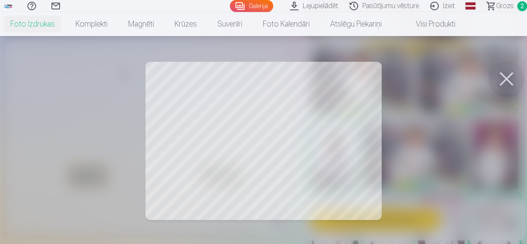 This screenshot has height=244, width=527. Describe the element at coordinates (356, 24) in the screenshot. I see `a: Atslēgu piekariņi` at that location.